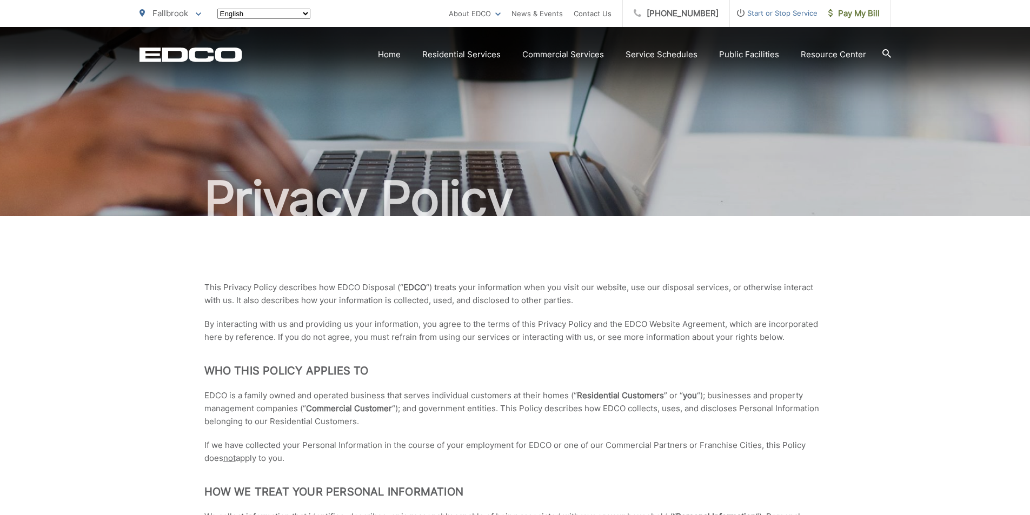 Image resolution: width=1030 pixels, height=515 pixels. What do you see at coordinates (515, 371) in the screenshot?
I see `h2: Who This Policy Applies To` at bounding box center [515, 371].